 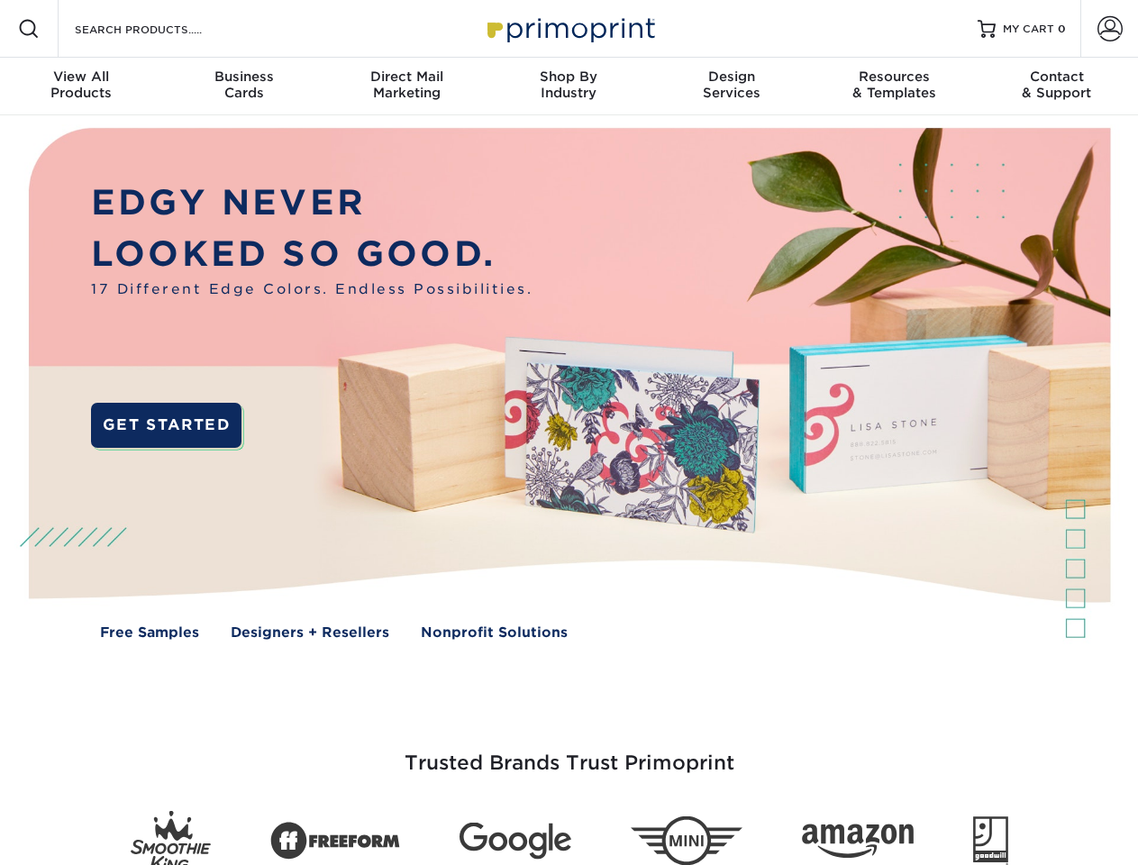 What do you see at coordinates (569, 85) in the screenshot?
I see `div: Industry` at bounding box center [569, 85].